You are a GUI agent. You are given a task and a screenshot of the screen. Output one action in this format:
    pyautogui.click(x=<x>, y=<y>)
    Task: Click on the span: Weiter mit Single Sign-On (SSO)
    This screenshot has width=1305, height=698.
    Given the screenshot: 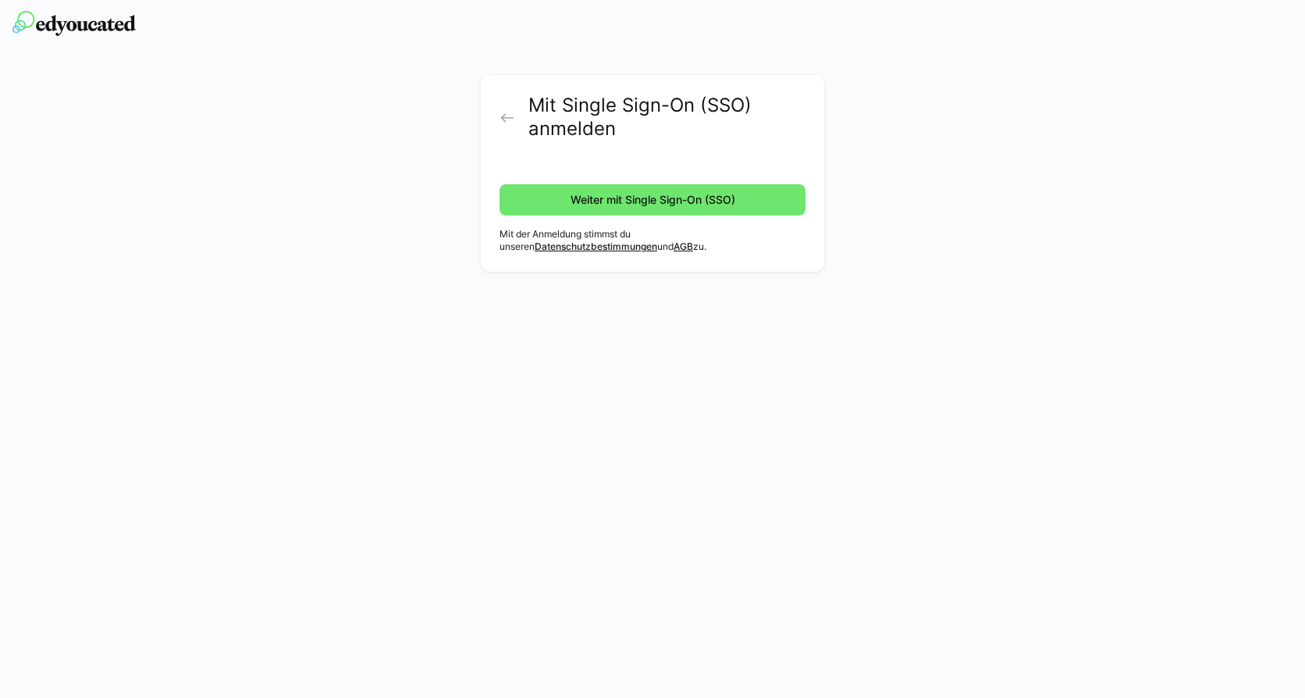 What is the action you would take?
    pyautogui.click(x=653, y=200)
    